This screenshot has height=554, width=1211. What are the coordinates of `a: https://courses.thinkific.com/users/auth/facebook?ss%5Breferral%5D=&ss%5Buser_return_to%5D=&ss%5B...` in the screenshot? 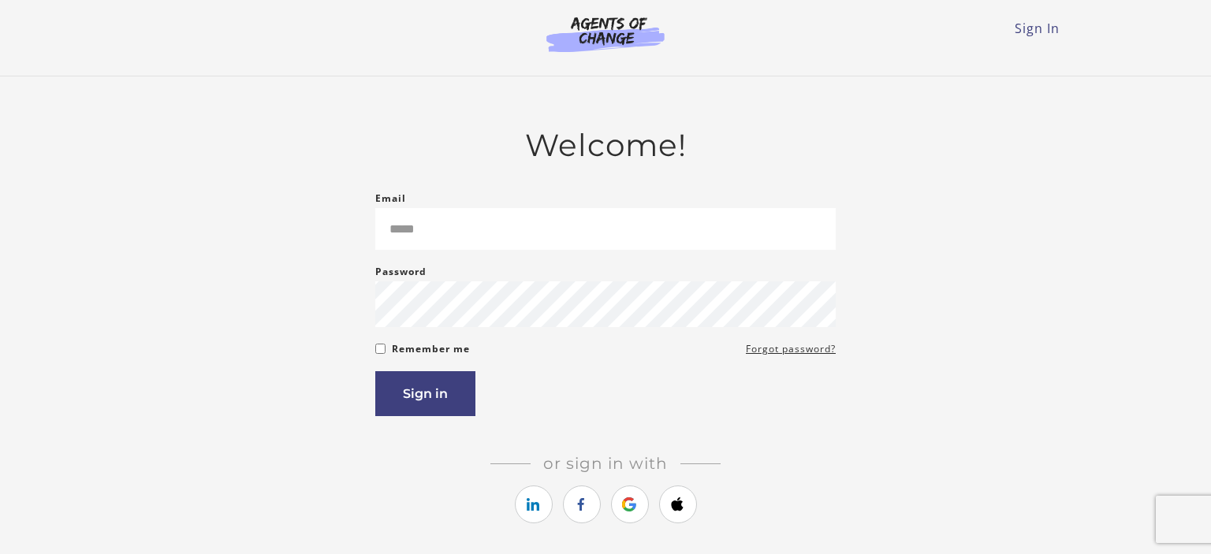 It's located at (582, 504).